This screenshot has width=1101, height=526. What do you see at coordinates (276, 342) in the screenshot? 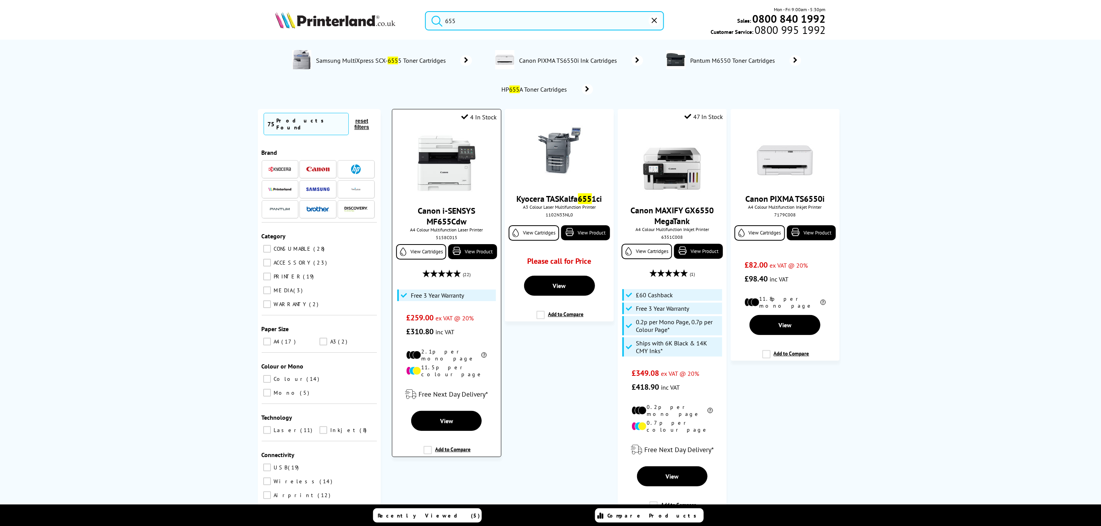
I see `span: A4` at bounding box center [276, 342].